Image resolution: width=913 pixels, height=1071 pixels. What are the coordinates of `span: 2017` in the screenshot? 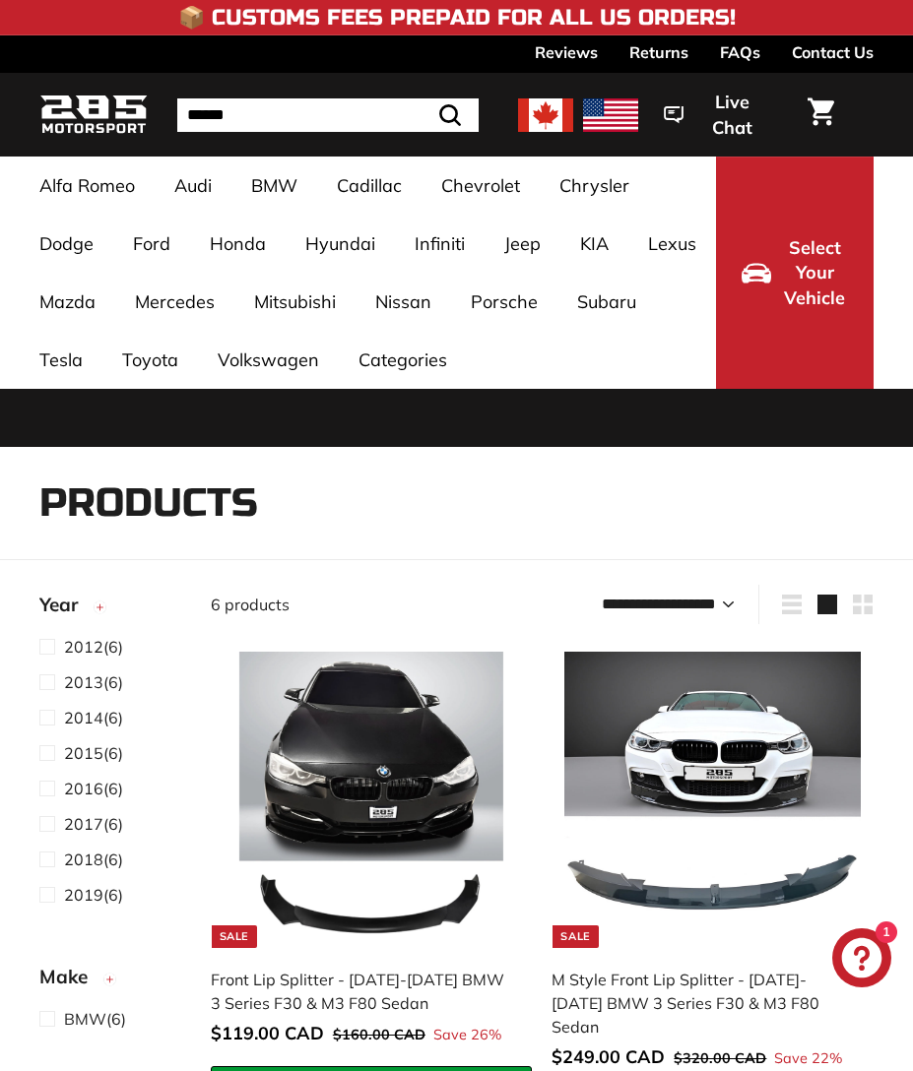 It's located at (84, 824).